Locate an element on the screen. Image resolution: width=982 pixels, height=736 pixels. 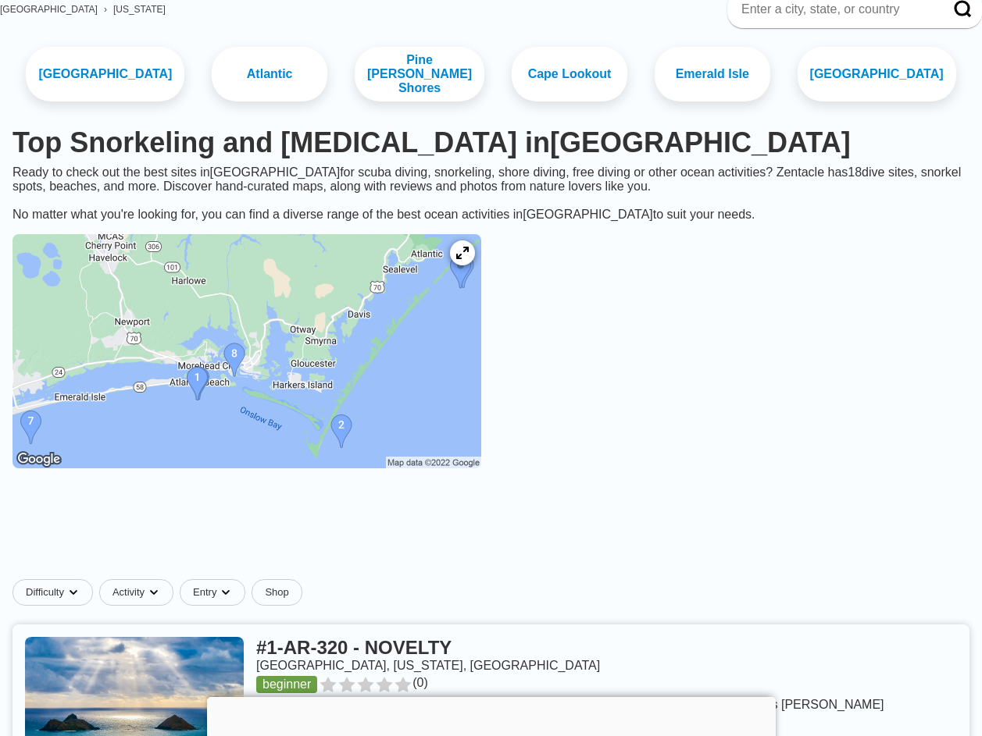
img: Carteret County dive site map is located at coordinates (247, 351).